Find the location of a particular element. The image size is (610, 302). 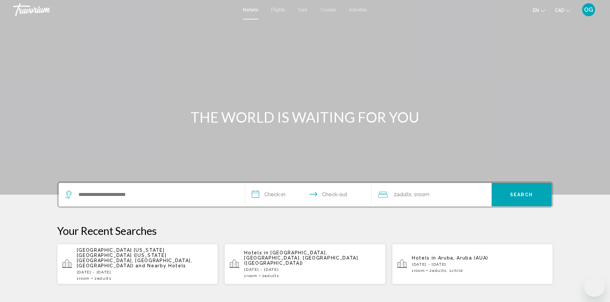

a: Cars is located at coordinates (303, 10).